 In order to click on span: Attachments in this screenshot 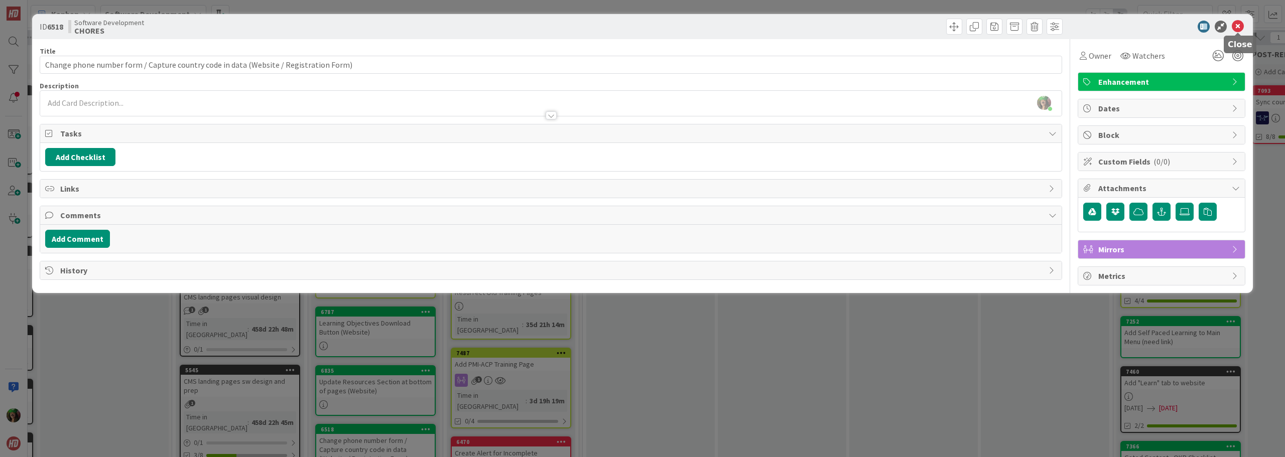, I will do `click(1163, 188)`.